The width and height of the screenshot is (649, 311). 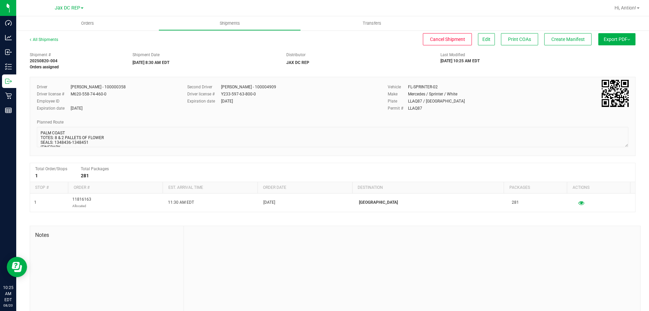 What do you see at coordinates (210, 188) in the screenshot?
I see `th: Est. arrival time` at bounding box center [210, 188].